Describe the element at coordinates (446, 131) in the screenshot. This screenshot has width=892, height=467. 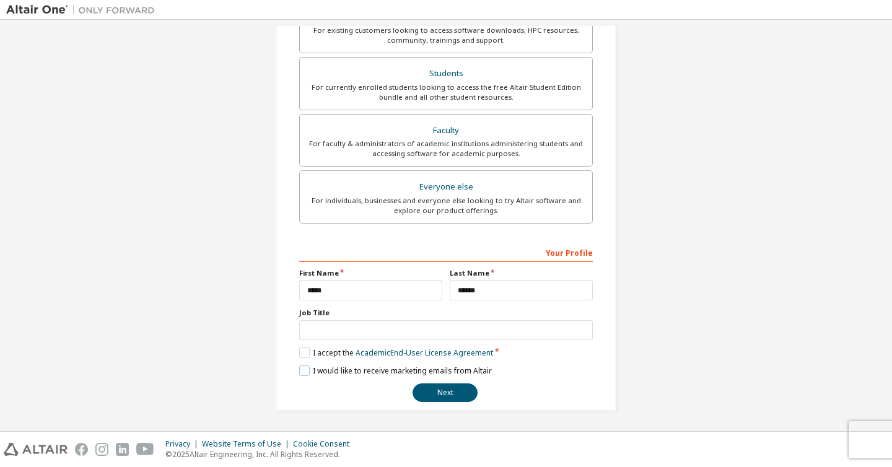
I see `div: Faculty` at that location.